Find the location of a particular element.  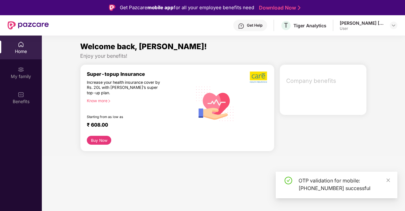

button: Buy Now is located at coordinates (99, 140).